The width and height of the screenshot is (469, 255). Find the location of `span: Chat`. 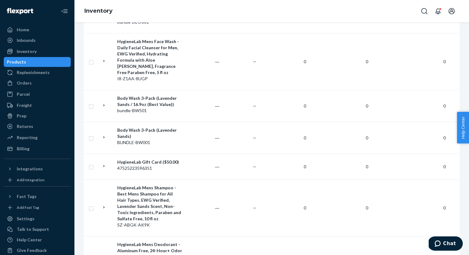

span: Chat is located at coordinates (21, 7).